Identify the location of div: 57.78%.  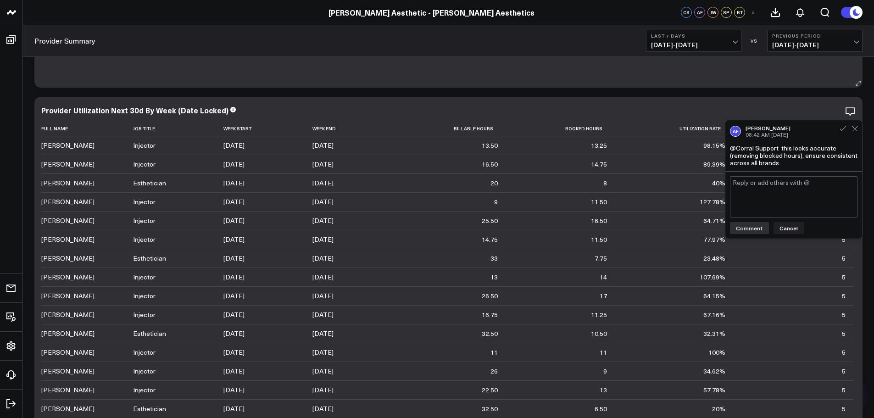
(714, 390).